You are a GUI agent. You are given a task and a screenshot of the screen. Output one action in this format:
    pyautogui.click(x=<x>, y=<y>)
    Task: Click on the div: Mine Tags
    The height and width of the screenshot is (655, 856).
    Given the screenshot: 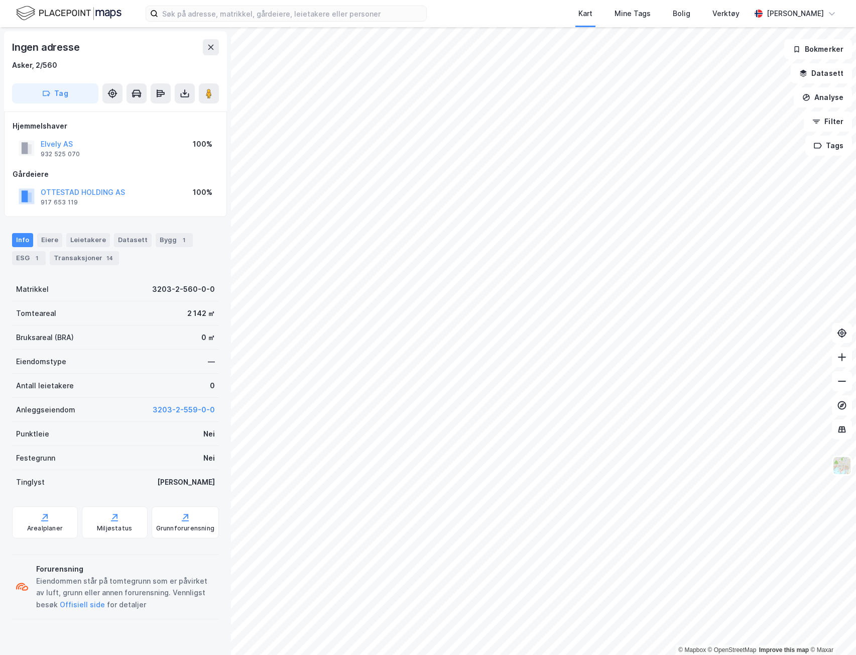 What is the action you would take?
    pyautogui.click(x=633, y=14)
    